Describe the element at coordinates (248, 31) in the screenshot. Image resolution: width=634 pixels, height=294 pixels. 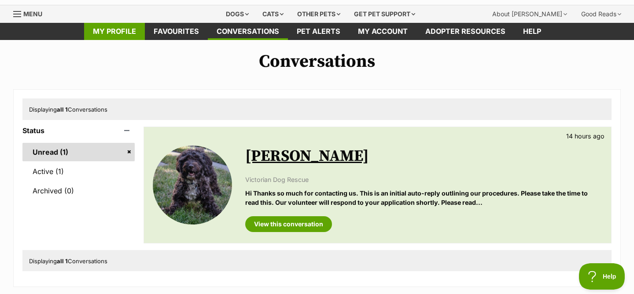
I see `a: conversations` at that location.